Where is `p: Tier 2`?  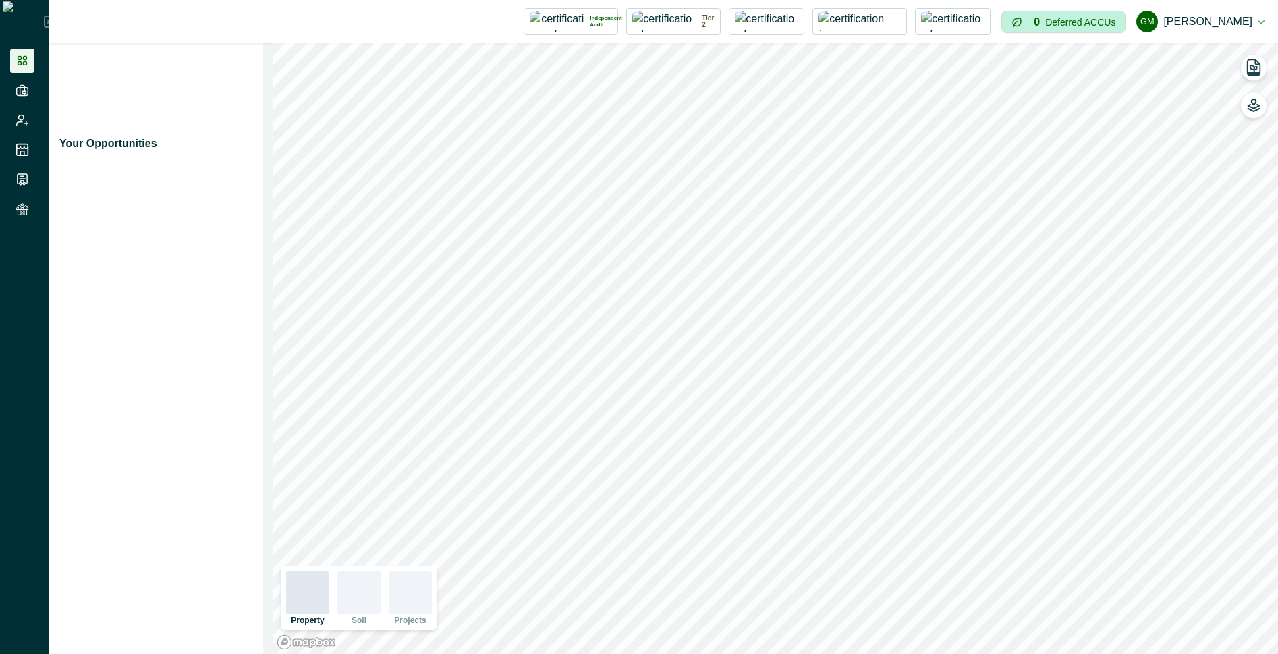 p: Tier 2 is located at coordinates (708, 22).